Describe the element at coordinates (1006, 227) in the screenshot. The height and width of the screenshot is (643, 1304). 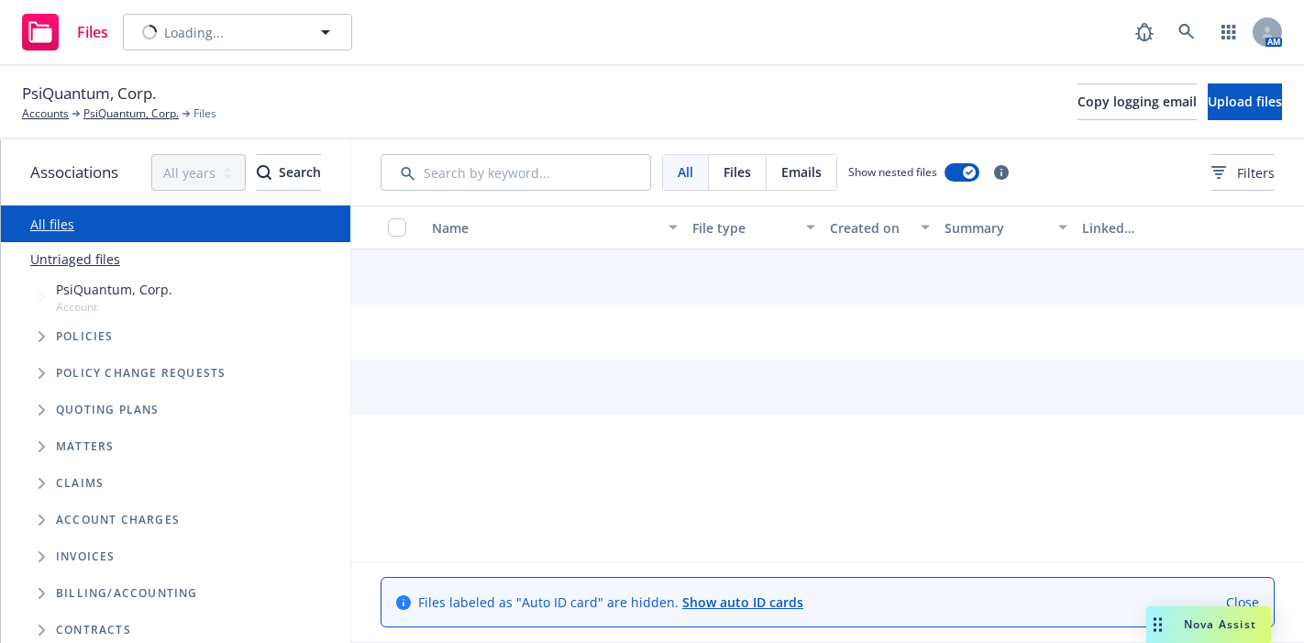
I see `button: Summary` at that location.